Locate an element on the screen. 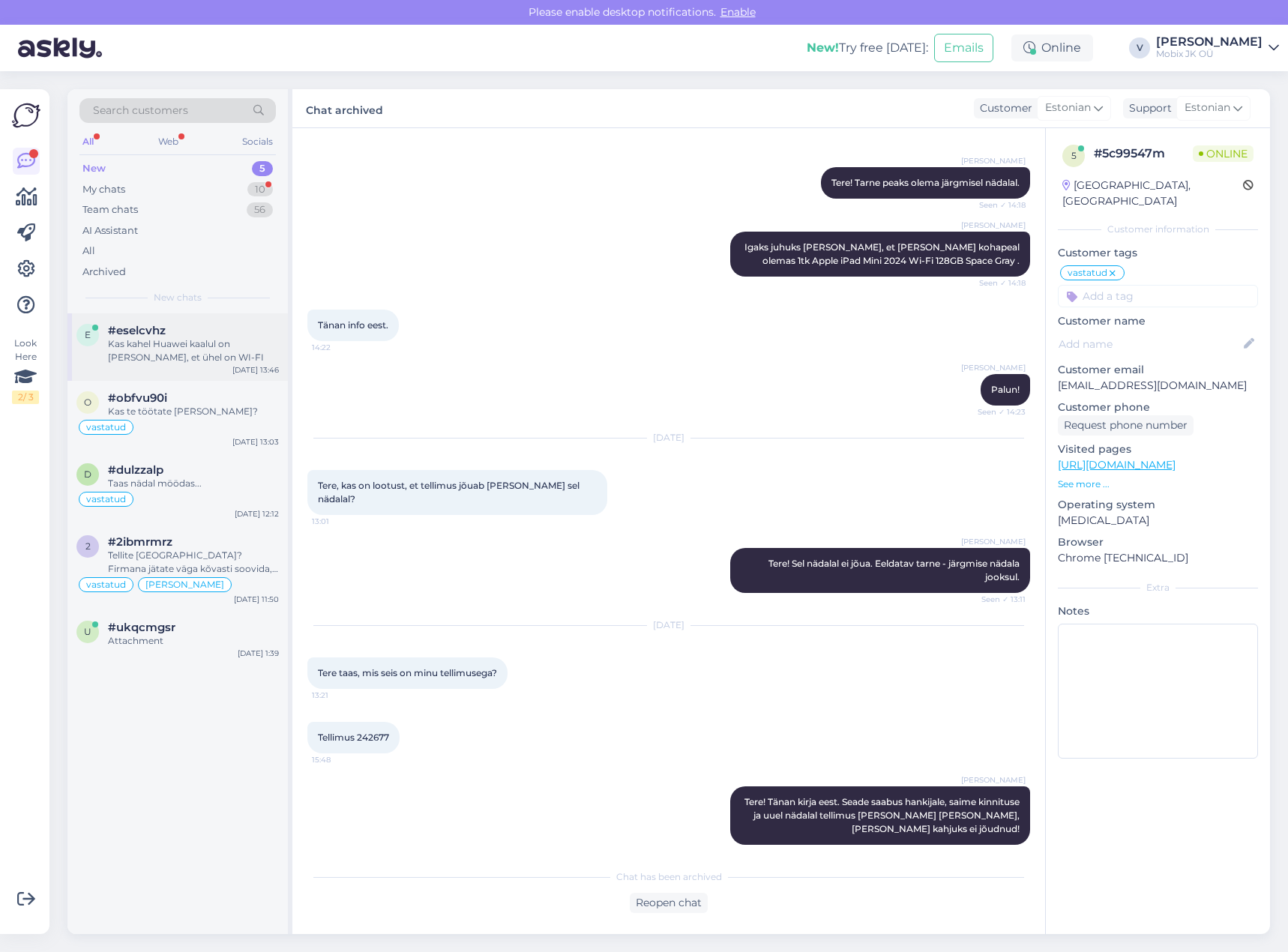  span: u is located at coordinates (87, 631).